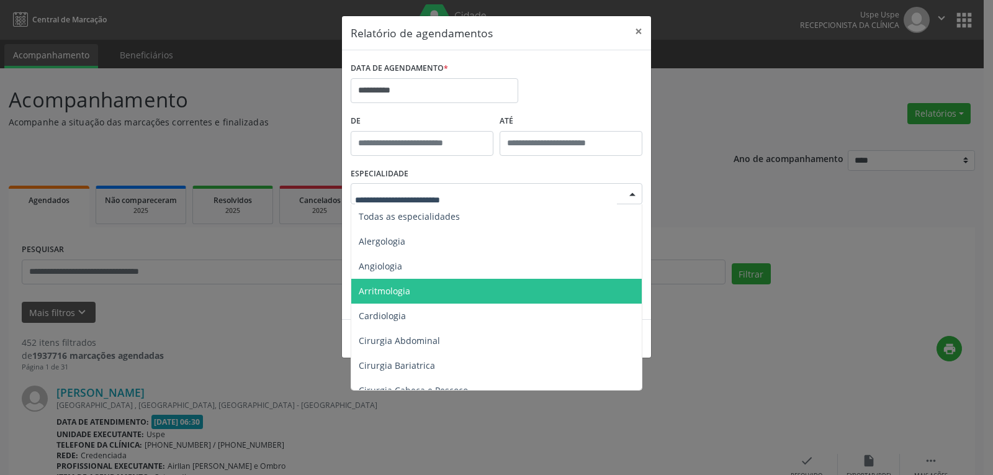  I want to click on span: Cirurgia Bariatrica, so click(397, 365).